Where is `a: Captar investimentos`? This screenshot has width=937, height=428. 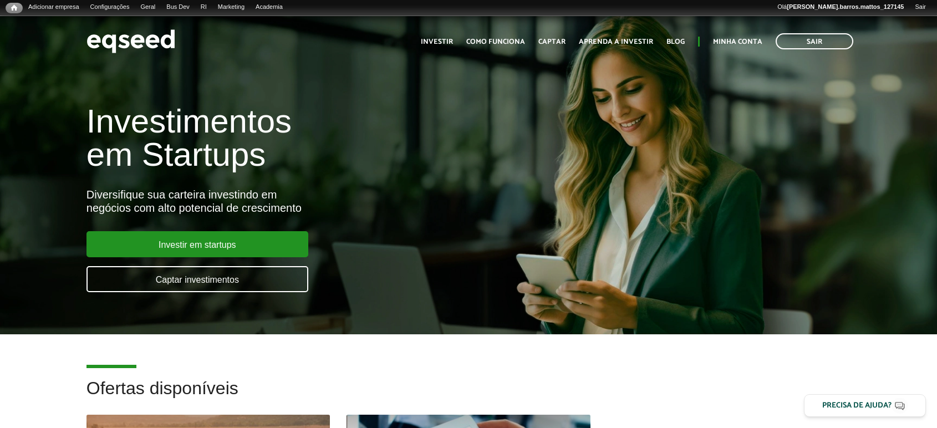
a: Captar investimentos is located at coordinates (197, 279).